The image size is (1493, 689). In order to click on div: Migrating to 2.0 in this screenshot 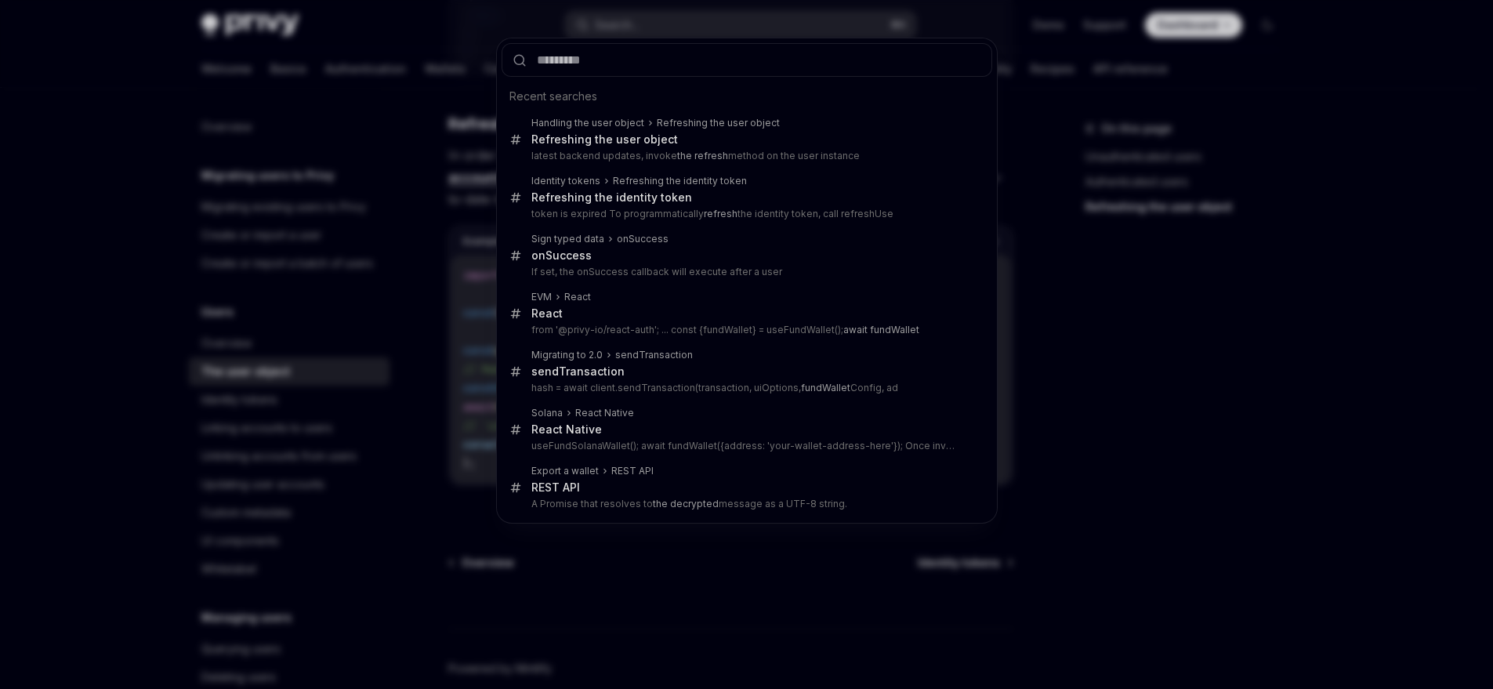, I will do `click(567, 355)`.